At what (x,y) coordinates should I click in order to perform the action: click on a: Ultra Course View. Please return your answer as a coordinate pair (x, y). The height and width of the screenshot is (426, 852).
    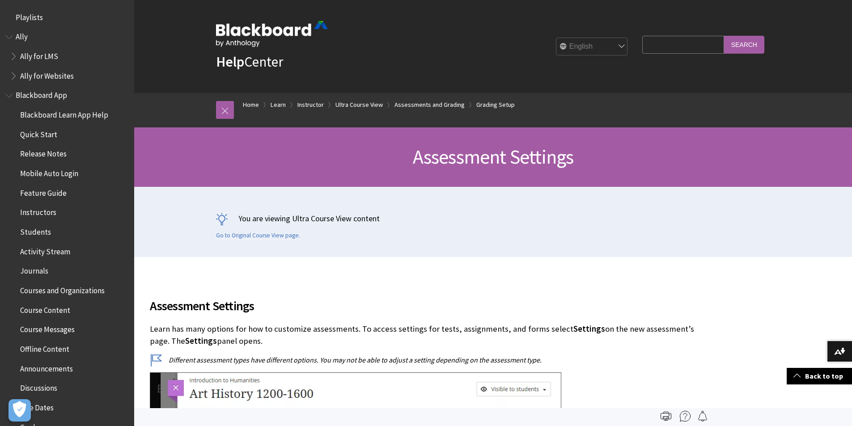
    Looking at the image, I should click on (359, 105).